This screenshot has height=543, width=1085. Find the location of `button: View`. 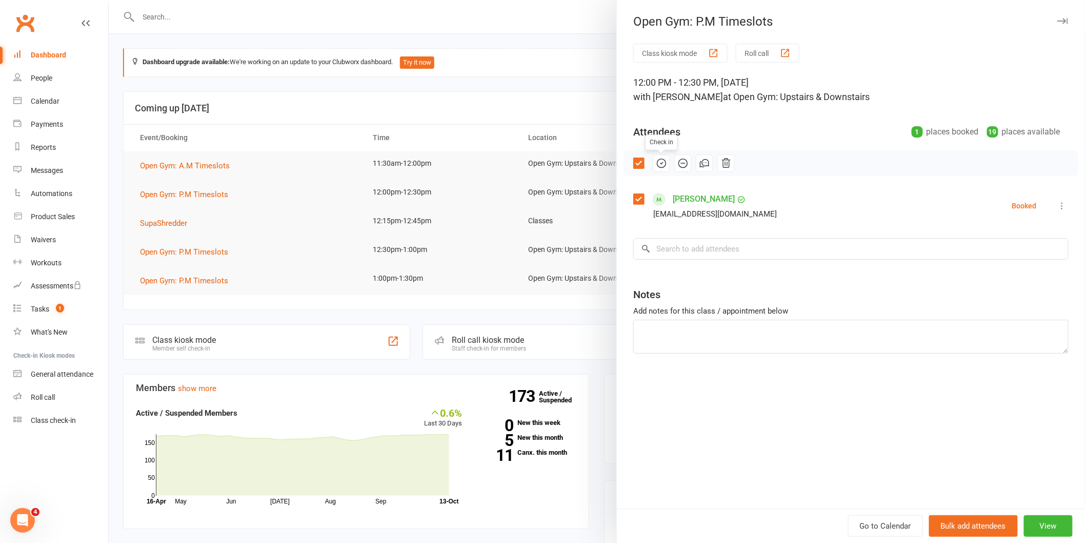

button: View is located at coordinates (1048, 526).